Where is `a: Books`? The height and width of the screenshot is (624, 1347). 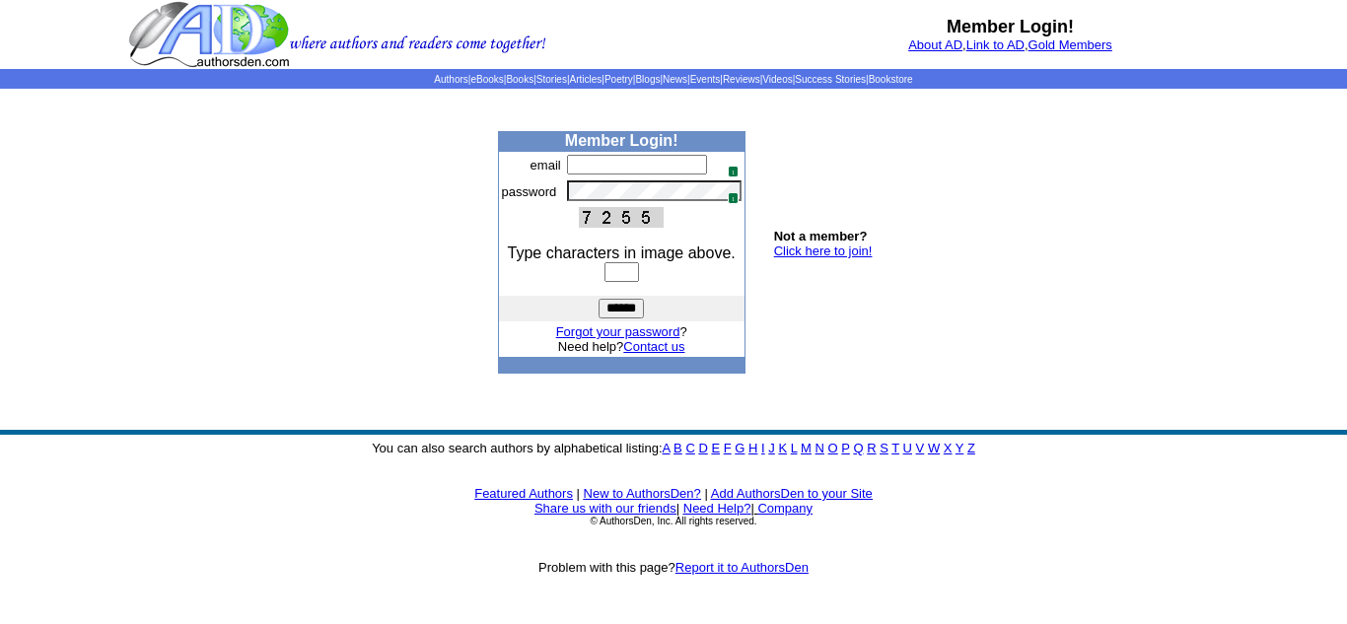
a: Books is located at coordinates (520, 79).